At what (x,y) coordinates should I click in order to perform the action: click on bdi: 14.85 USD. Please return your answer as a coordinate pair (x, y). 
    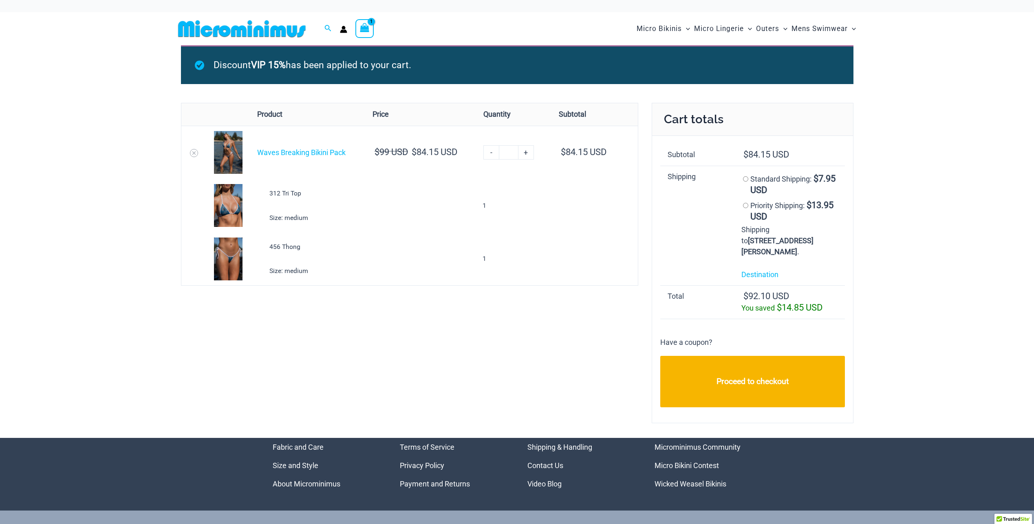
    Looking at the image, I should click on (800, 307).